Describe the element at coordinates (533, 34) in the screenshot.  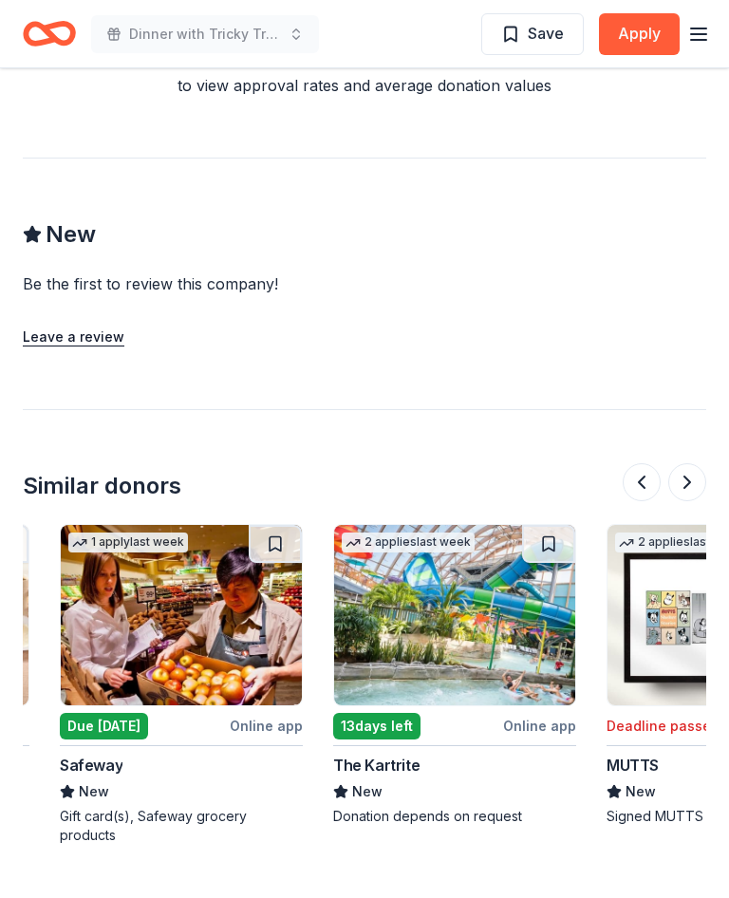
I see `button: Save` at that location.